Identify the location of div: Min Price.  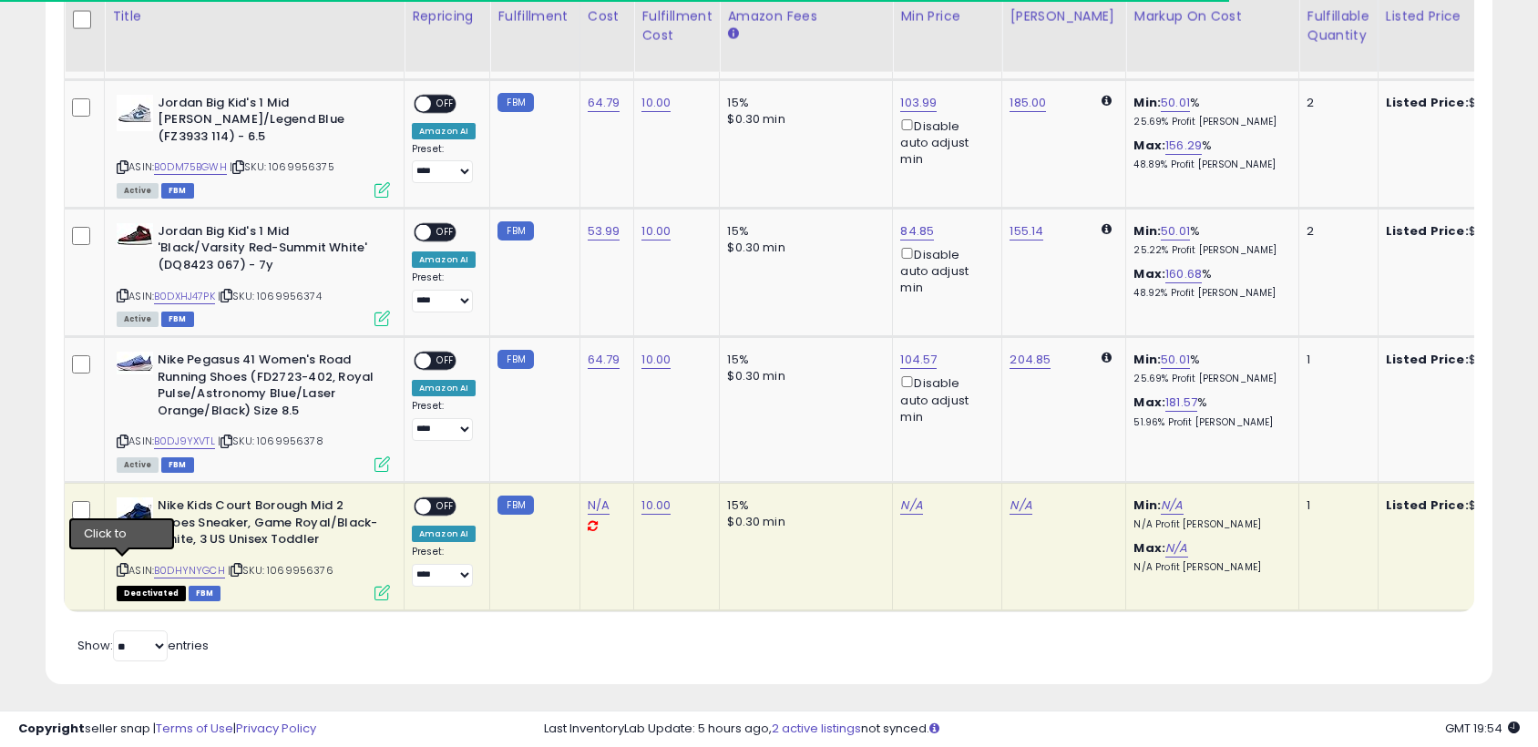
(947, 16).